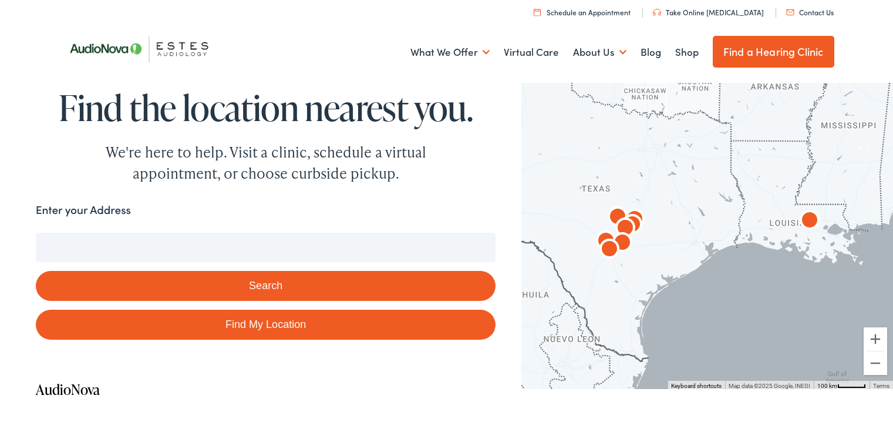 This screenshot has width=893, height=422. What do you see at coordinates (544, 381) in the screenshot?
I see `a: Open this area in Google Maps (opens a new window)` at bounding box center [544, 381].